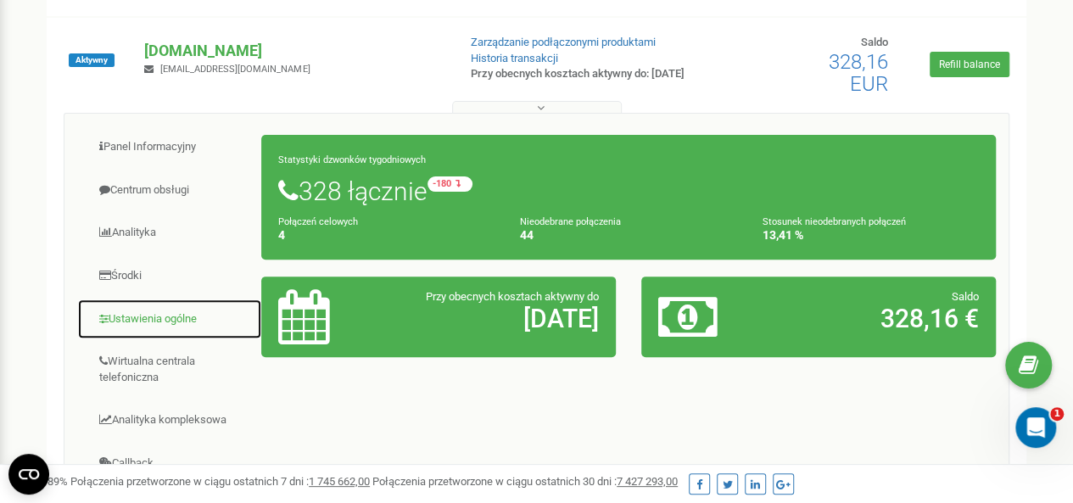 Image resolution: width=1073 pixels, height=503 pixels. I want to click on a: Panel Informacyjny, so click(170, 147).